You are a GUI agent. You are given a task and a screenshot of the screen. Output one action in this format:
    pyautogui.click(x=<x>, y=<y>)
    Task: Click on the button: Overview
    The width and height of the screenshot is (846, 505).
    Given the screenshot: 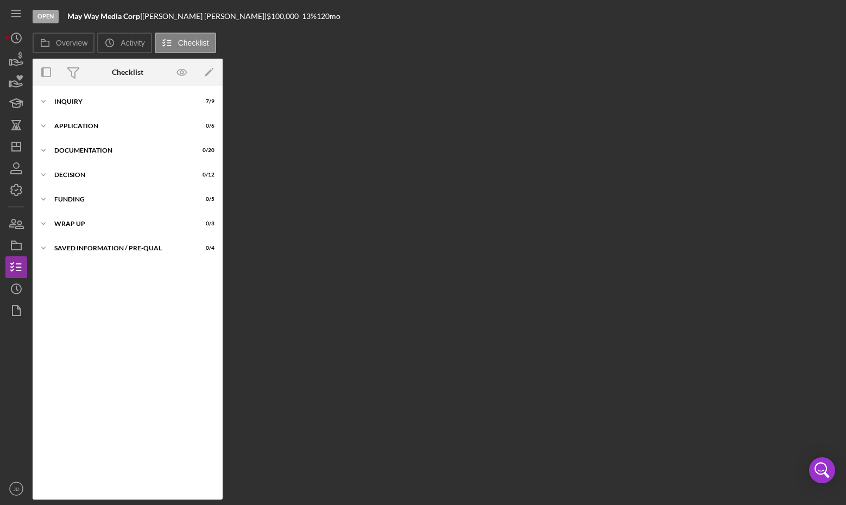 What is the action you would take?
    pyautogui.click(x=64, y=43)
    